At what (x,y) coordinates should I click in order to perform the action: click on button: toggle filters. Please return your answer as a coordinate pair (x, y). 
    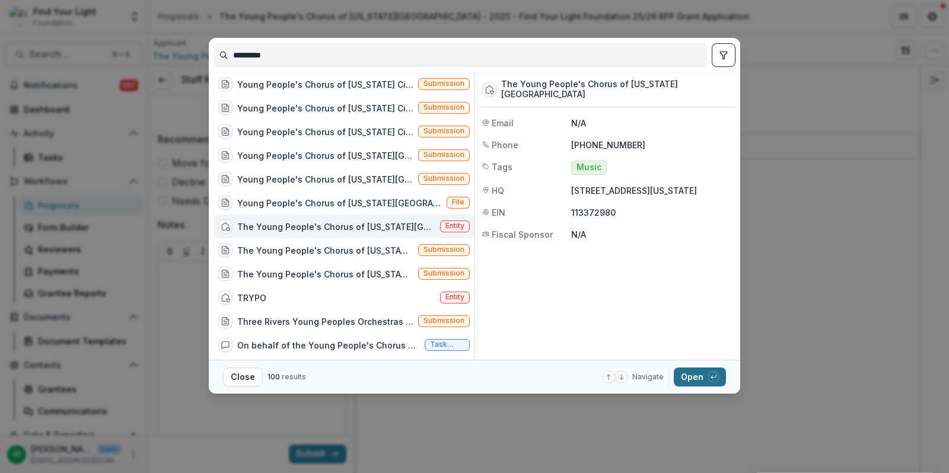
    Looking at the image, I should click on (723, 55).